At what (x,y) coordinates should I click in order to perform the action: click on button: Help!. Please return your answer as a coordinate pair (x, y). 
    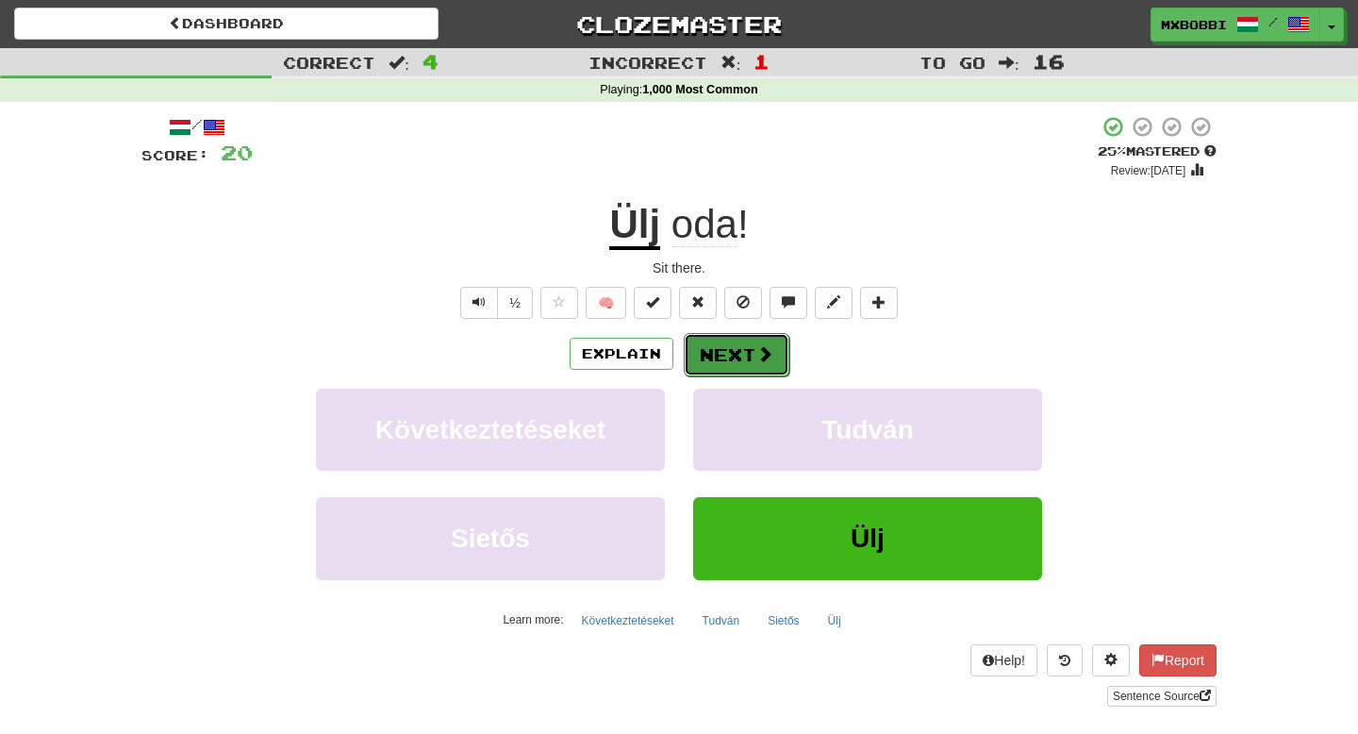
    Looking at the image, I should click on (1004, 660).